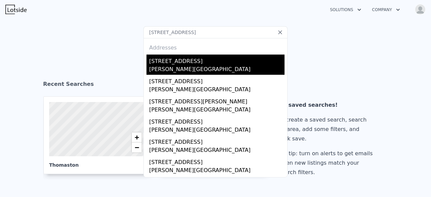 The height and width of the screenshot is (197, 431). I want to click on button: Company, so click(386, 10).